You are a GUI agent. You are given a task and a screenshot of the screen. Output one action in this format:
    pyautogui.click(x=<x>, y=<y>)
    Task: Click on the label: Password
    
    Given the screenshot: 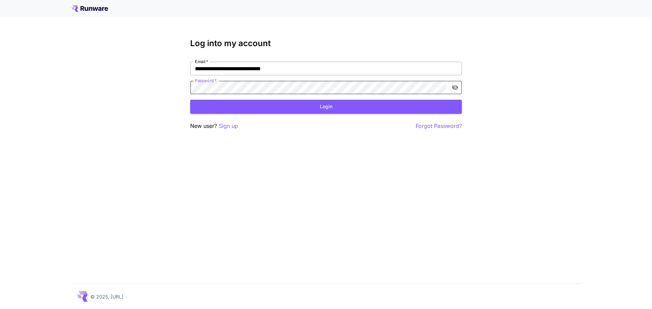 What is the action you would take?
    pyautogui.click(x=206, y=80)
    